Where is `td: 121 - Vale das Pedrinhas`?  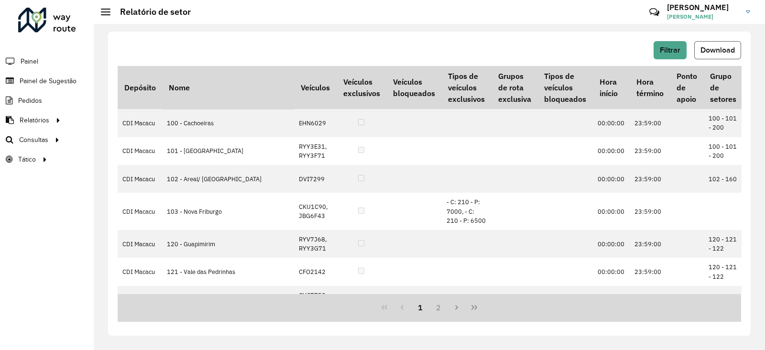
td: 121 - Vale das Pedrinhas is located at coordinates (228, 272).